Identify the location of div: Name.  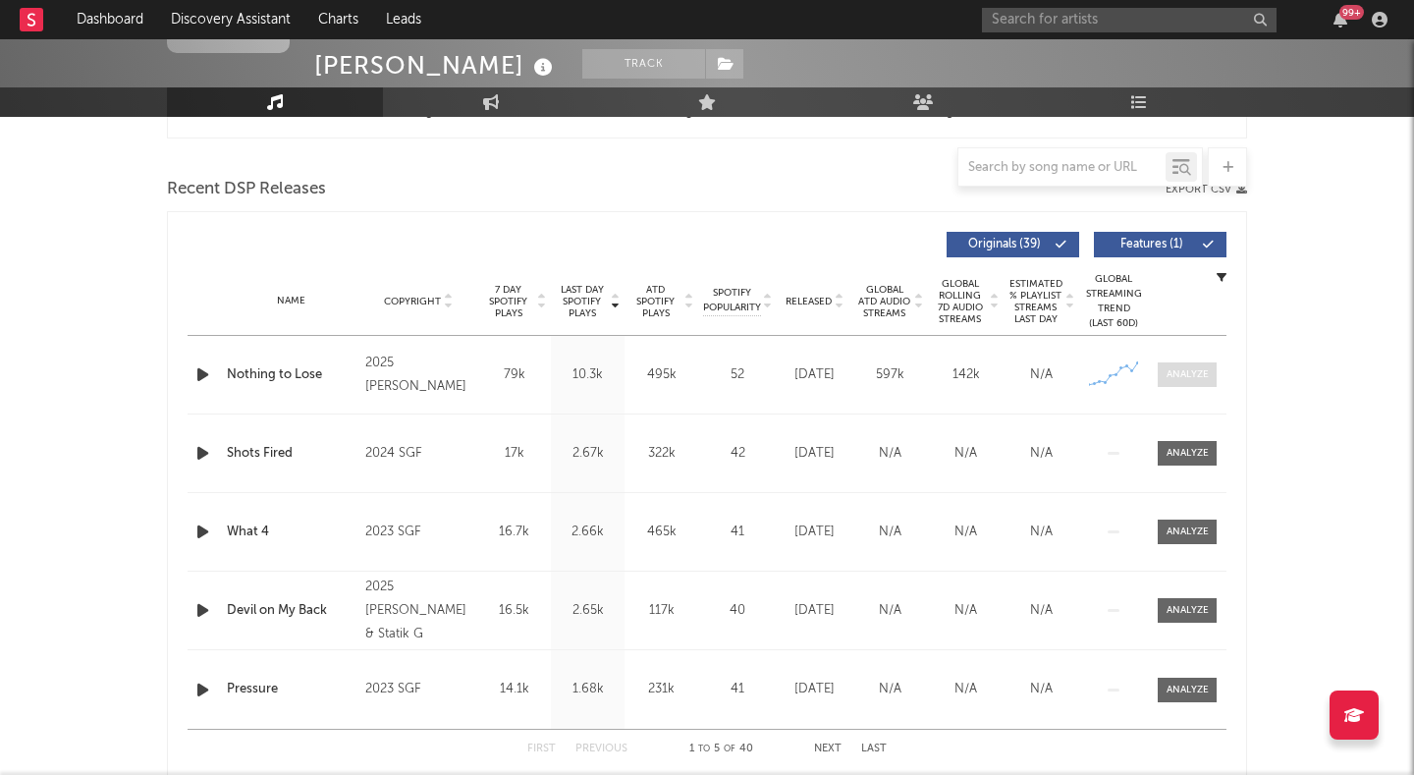
(291, 301).